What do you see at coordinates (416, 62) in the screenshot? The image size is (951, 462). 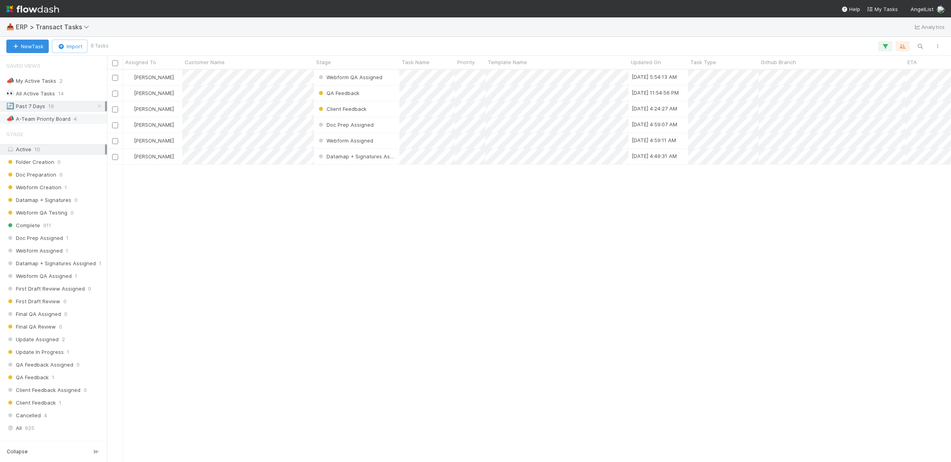 I see `span: Task Name` at bounding box center [416, 62].